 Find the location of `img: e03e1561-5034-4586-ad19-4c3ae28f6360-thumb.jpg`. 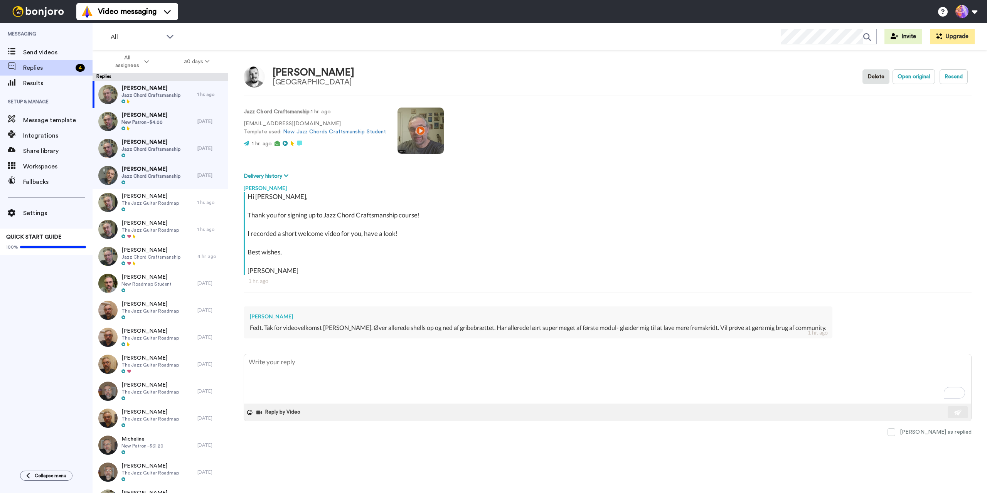

img: e03e1561-5034-4586-ad19-4c3ae28f6360-thumb.jpg is located at coordinates (108, 391).